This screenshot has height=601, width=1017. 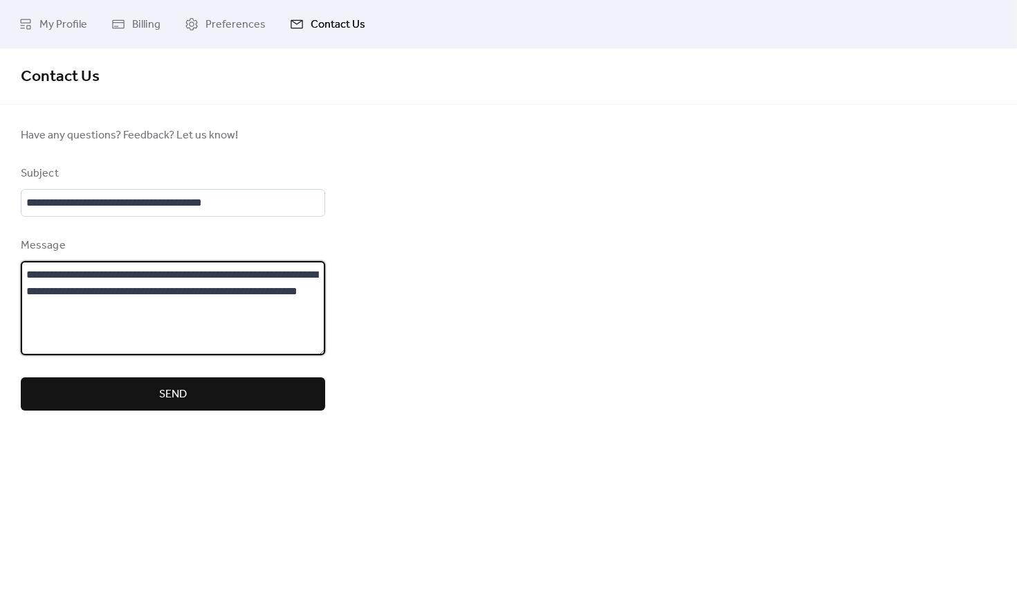 I want to click on span: My Profile, so click(x=63, y=25).